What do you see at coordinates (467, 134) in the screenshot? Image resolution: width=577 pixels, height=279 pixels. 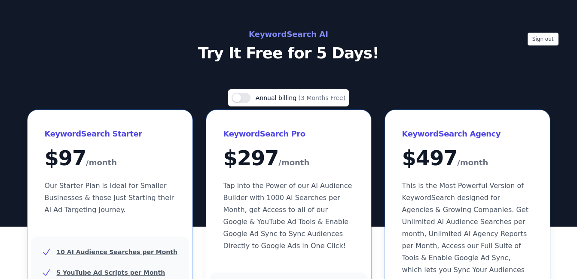 I see `h3: KeywordSearch Agency` at bounding box center [467, 134].